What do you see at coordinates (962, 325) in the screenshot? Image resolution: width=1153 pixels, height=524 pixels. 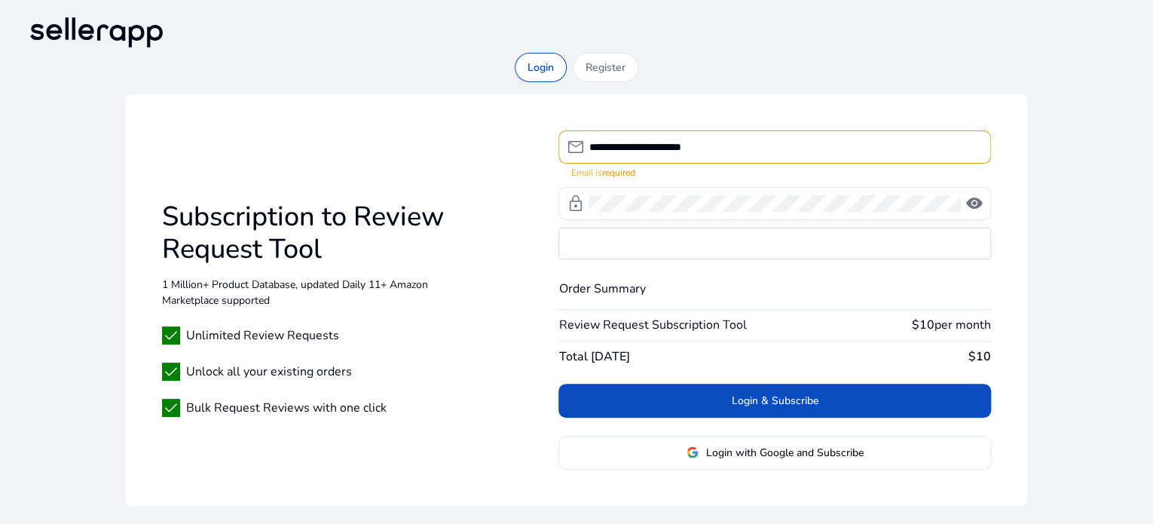 I see `span: per month` at bounding box center [962, 325].